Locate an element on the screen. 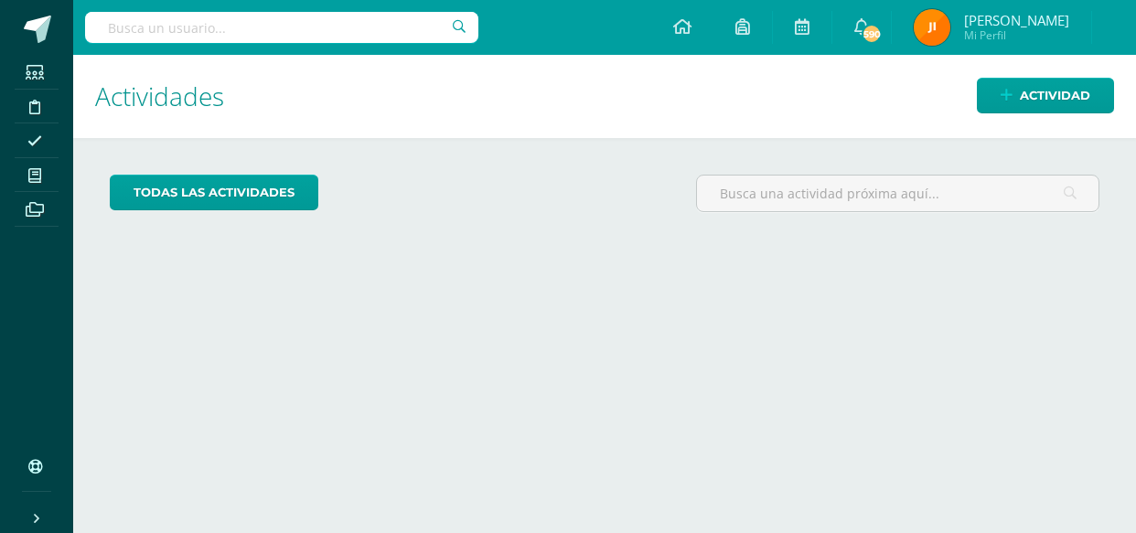 This screenshot has width=1136, height=533. span: Mi Perfil is located at coordinates (1016, 35).